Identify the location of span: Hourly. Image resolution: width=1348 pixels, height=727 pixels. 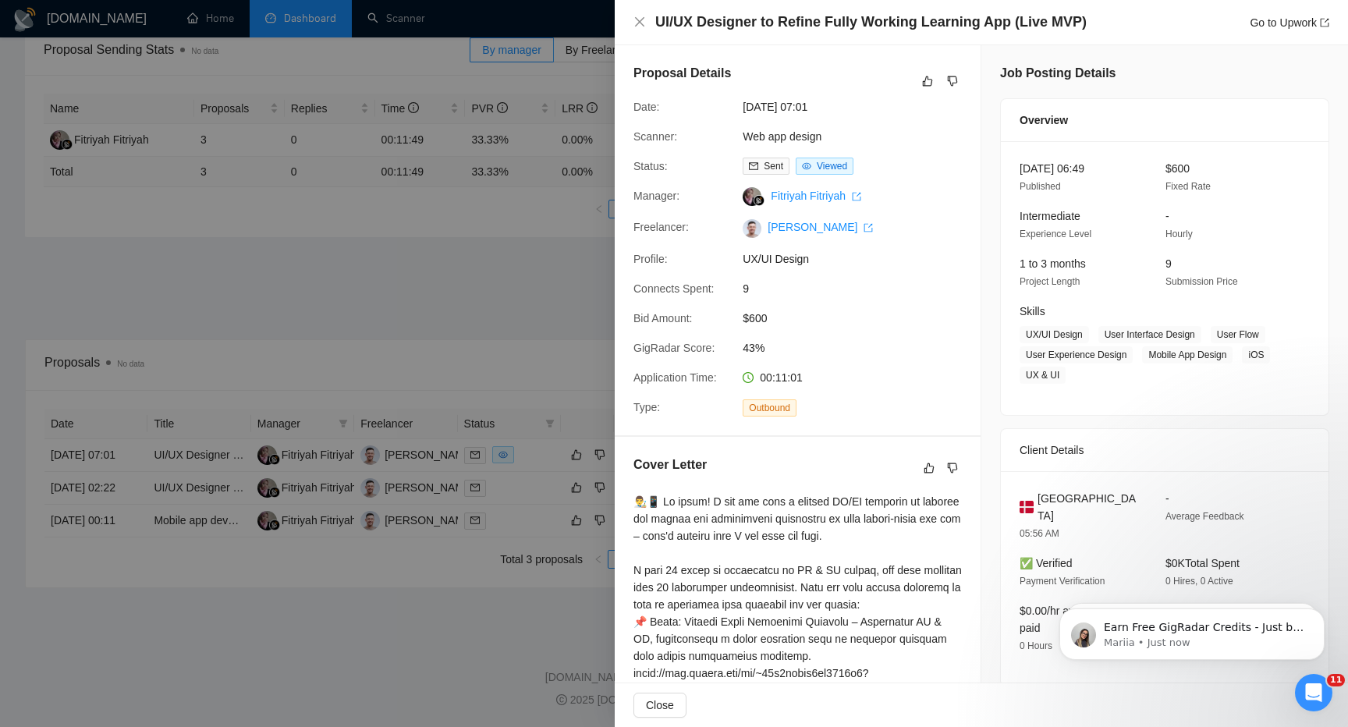
(1178, 234).